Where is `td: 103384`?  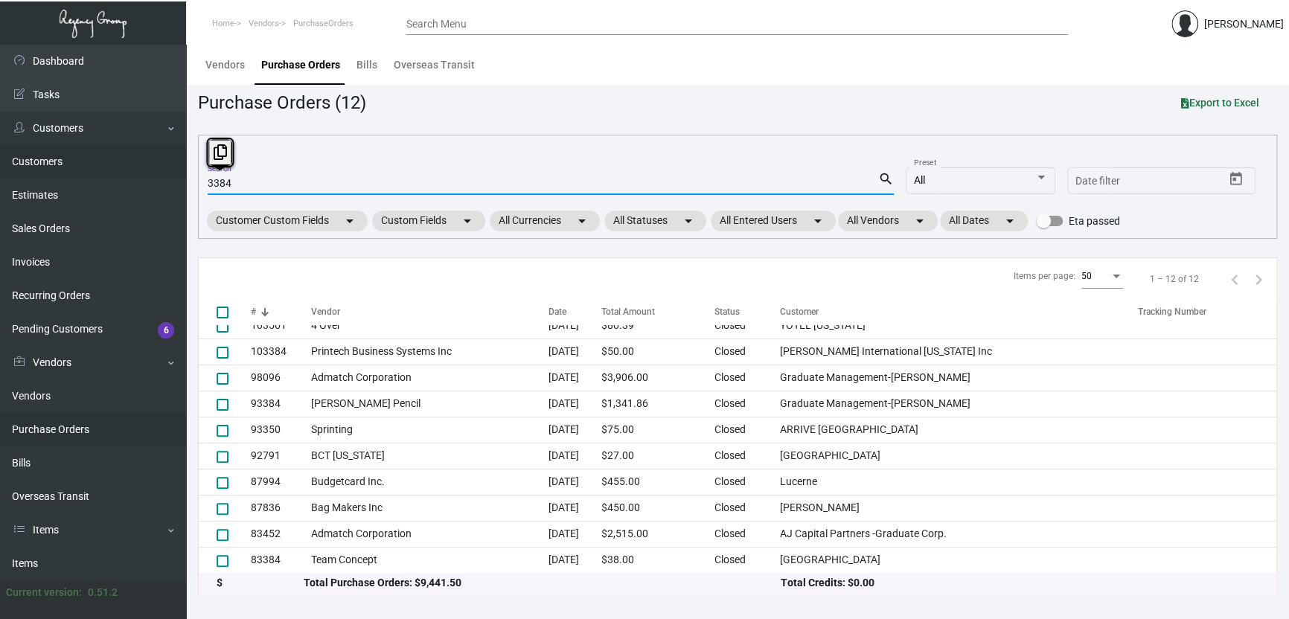
td: 103384 is located at coordinates (281, 351).